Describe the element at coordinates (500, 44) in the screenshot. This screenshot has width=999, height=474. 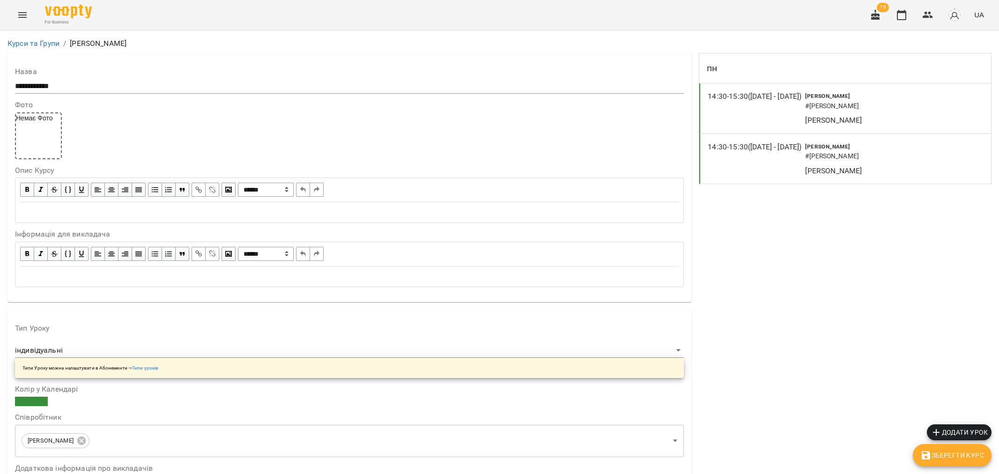
I see `nav: breadcrumb` at that location.